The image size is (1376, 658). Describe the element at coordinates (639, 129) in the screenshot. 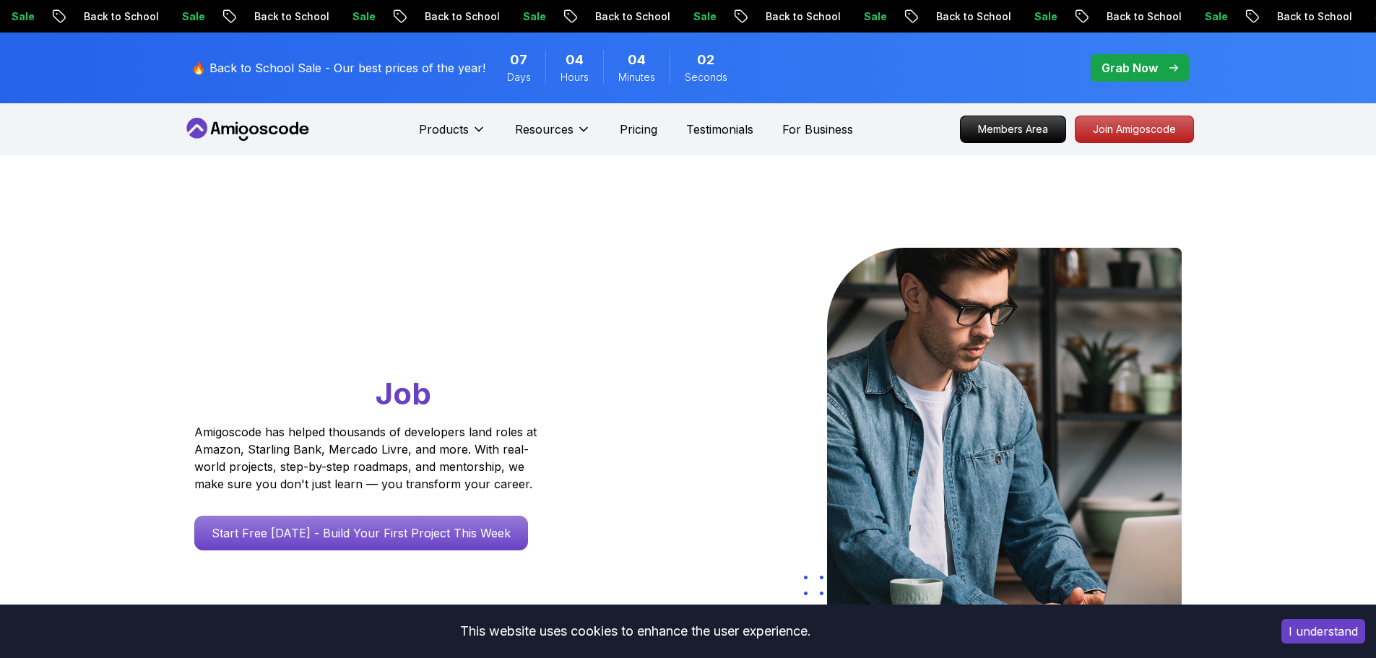

I see `a: Pricing` at that location.